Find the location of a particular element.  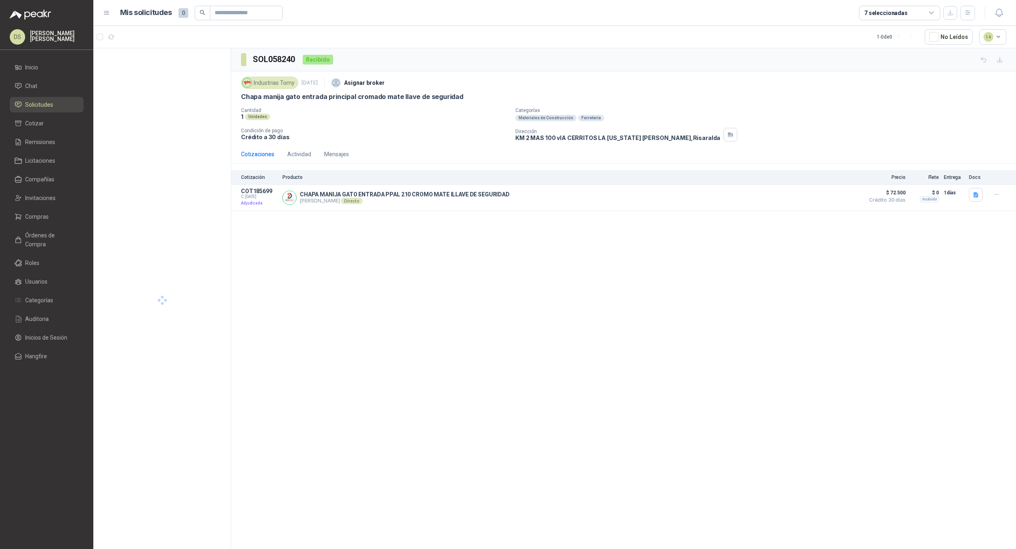

p: Crédito a 30 días is located at coordinates (375, 137).